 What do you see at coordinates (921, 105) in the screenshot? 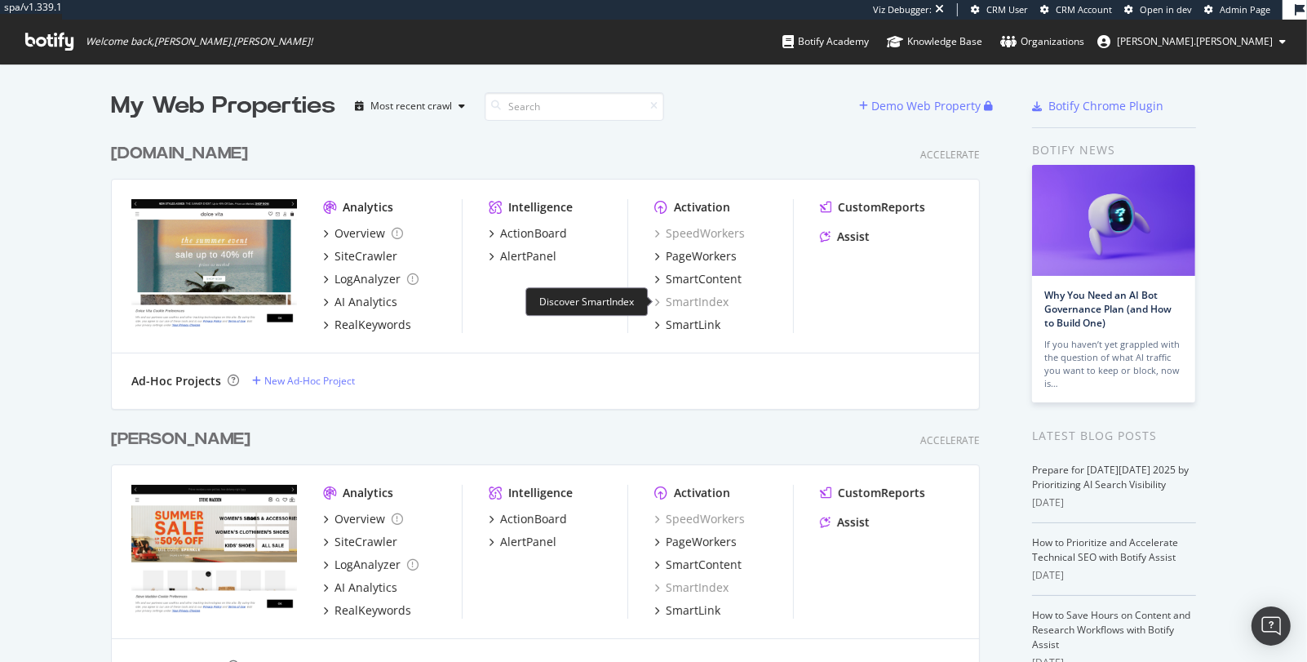
I see `a: Demo Web Property` at bounding box center [921, 105].